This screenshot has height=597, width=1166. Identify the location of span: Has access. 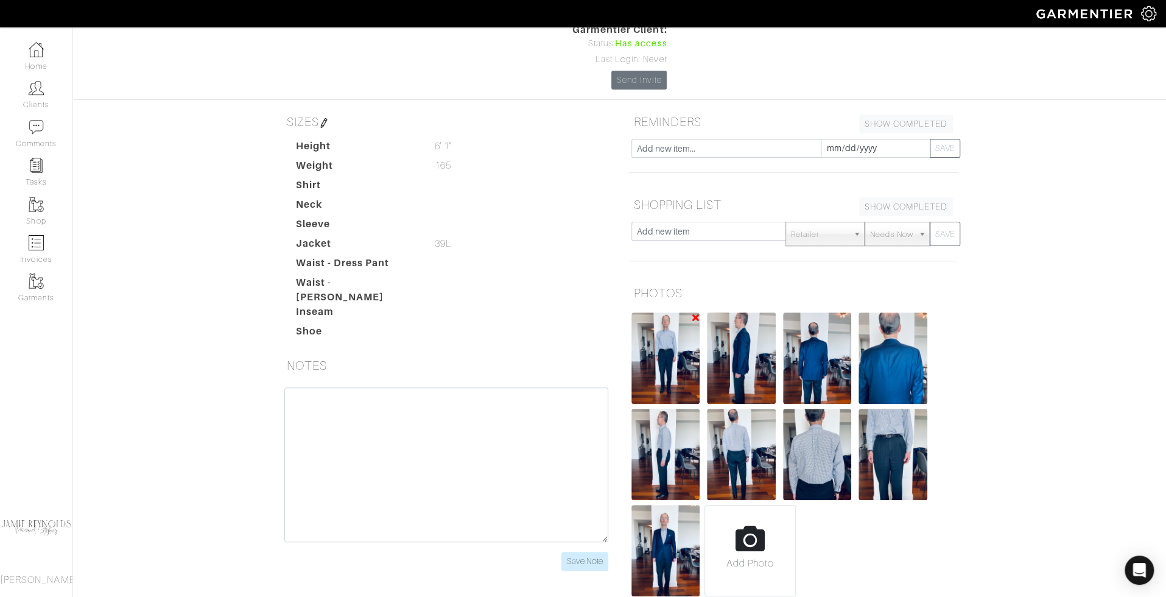
(641, 44).